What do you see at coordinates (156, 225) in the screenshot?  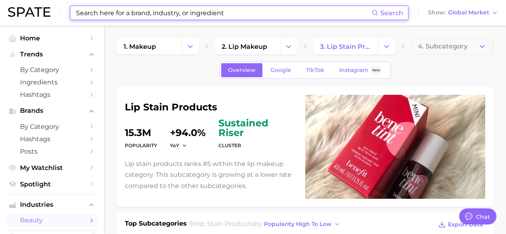 I see `h1: Top Subcategories` at bounding box center [156, 225].